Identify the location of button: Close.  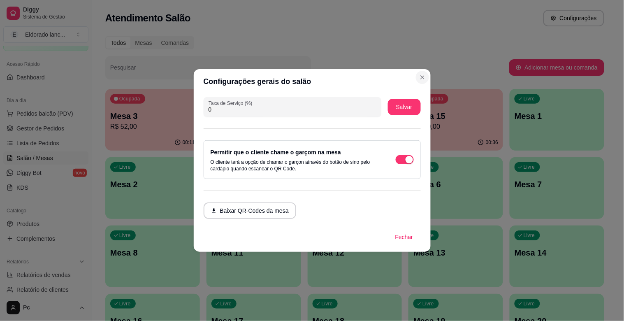
(423, 77).